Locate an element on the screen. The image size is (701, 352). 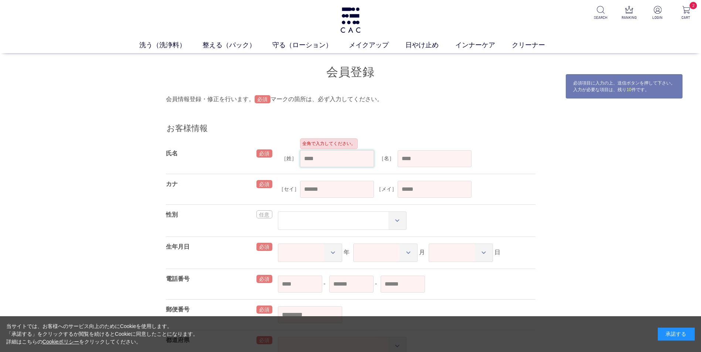
a: RANKING is located at coordinates (629, 13).